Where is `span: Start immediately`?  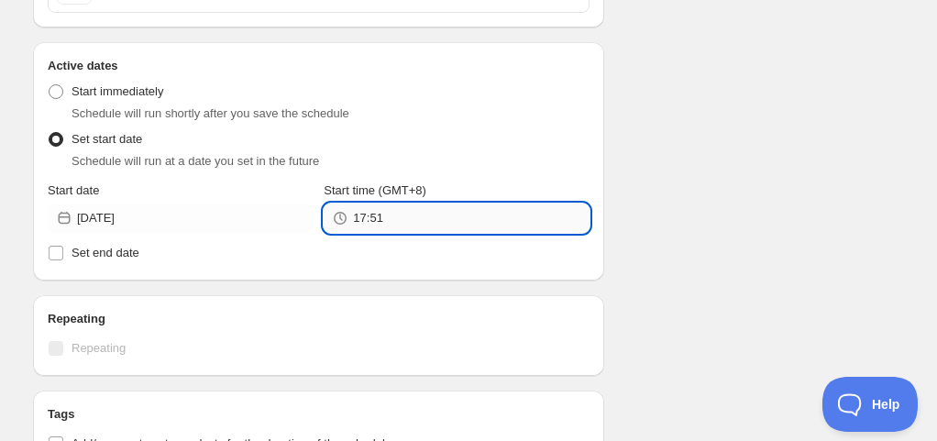
span: Start immediately is located at coordinates (117, 91).